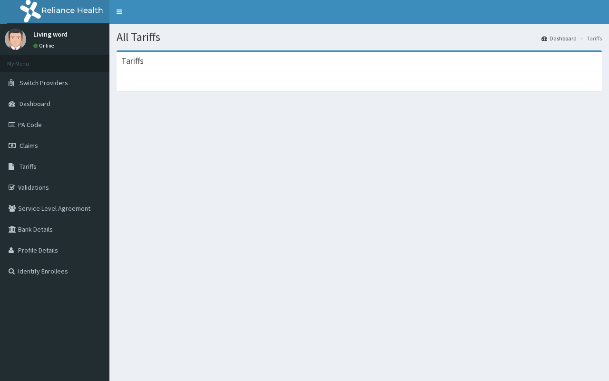  Describe the element at coordinates (15, 39) in the screenshot. I see `img: User Image` at that location.